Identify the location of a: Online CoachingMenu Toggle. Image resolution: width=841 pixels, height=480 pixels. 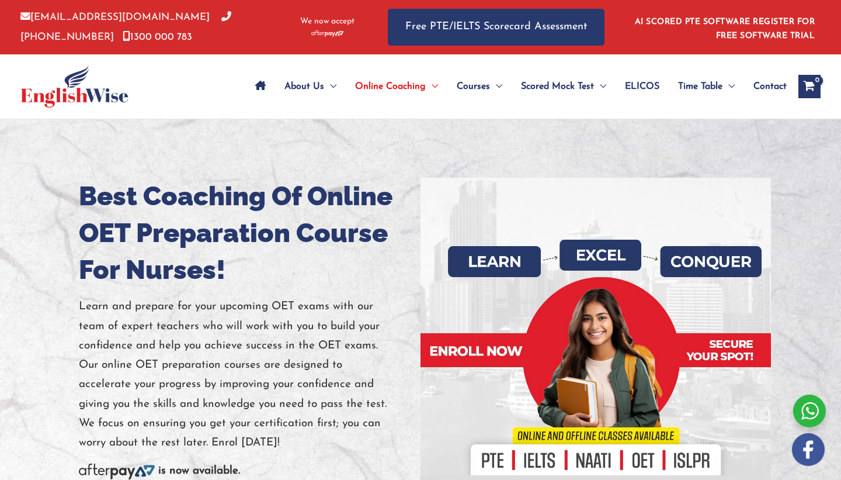
(397, 86).